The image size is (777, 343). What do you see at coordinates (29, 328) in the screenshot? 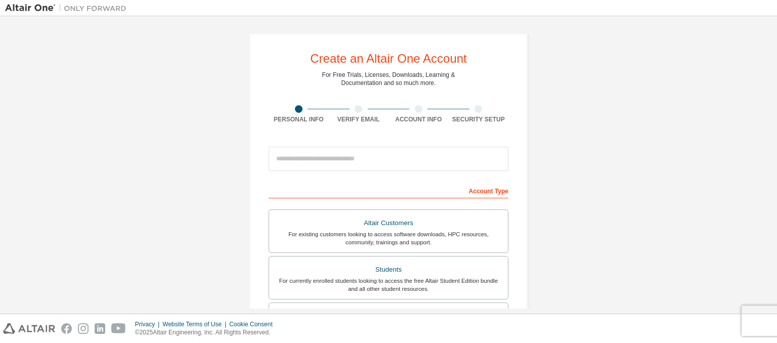
I see `img: altair_logo.svg` at bounding box center [29, 328].